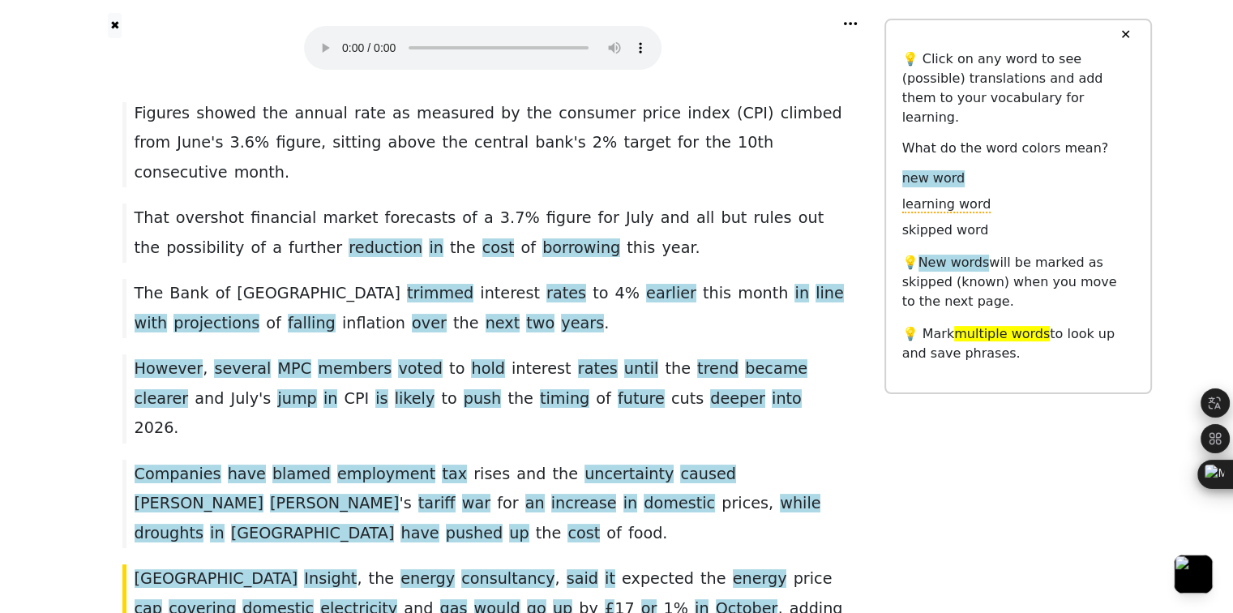  What do you see at coordinates (357, 142) in the screenshot?
I see `span: sitting` at bounding box center [357, 142].